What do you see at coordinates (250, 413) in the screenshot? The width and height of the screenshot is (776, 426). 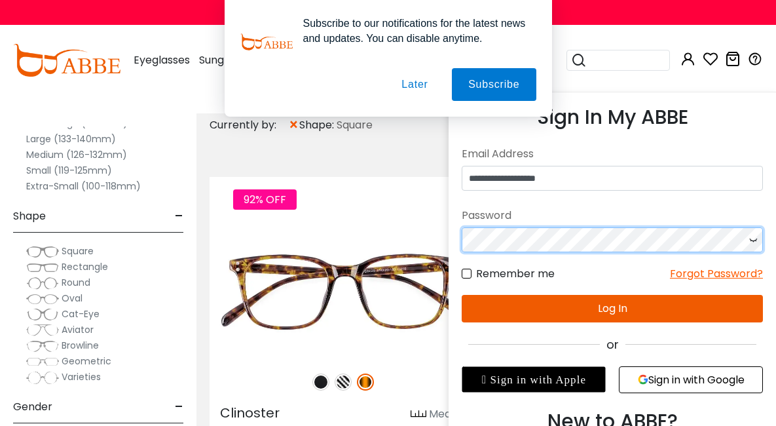 I see `span: Clinoster` at bounding box center [250, 413].